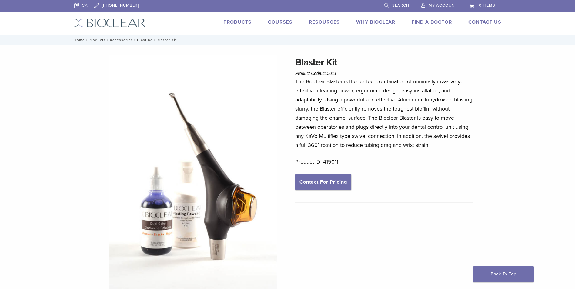  What do you see at coordinates (487, 5) in the screenshot?
I see `span: 0 items` at bounding box center [487, 5].